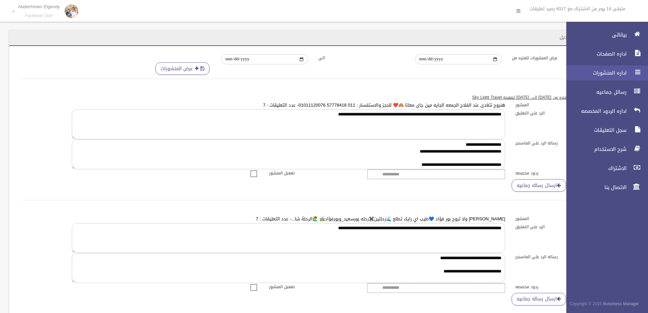 This screenshot has height=313, width=648. Describe the element at coordinates (39, 6) in the screenshot. I see `p: Abdelrhmen Elgendy` at that location.